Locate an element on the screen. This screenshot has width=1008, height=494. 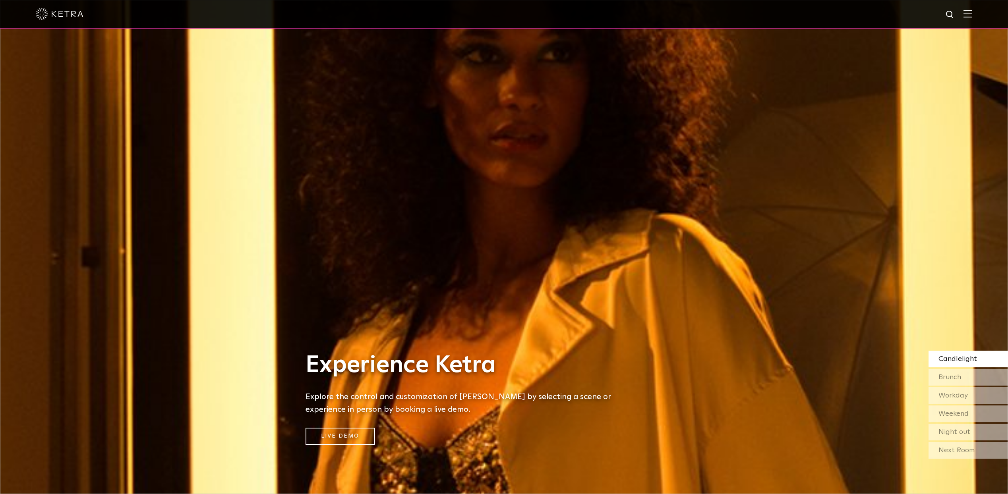
span: Brunch is located at coordinates (949, 377).